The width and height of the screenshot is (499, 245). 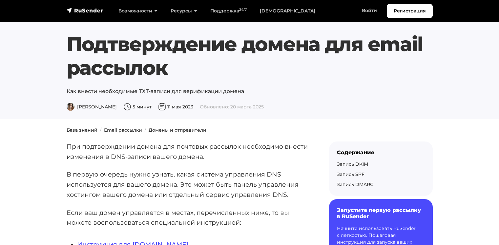 What do you see at coordinates (175, 107) in the screenshot?
I see `span: 11 мая 2023` at bounding box center [175, 107].